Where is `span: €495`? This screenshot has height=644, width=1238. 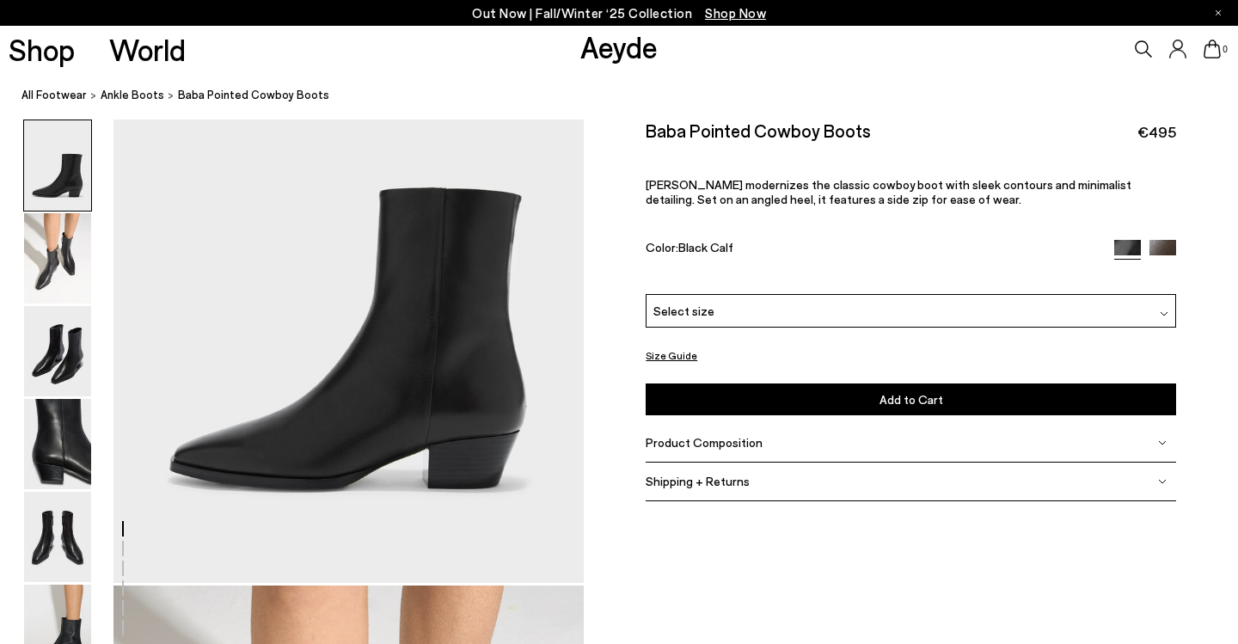
span: €495 is located at coordinates (1156, 132).